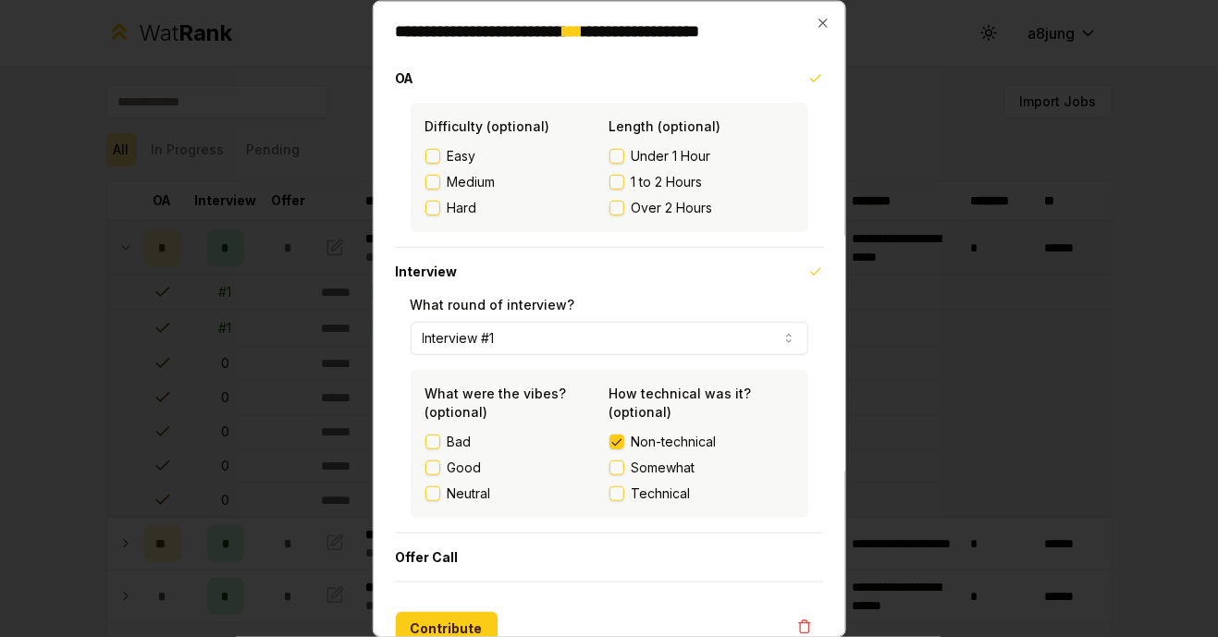 The width and height of the screenshot is (1218, 637). What do you see at coordinates (617, 182) in the screenshot?
I see `button: 1 to 2 Hours` at bounding box center [617, 182].